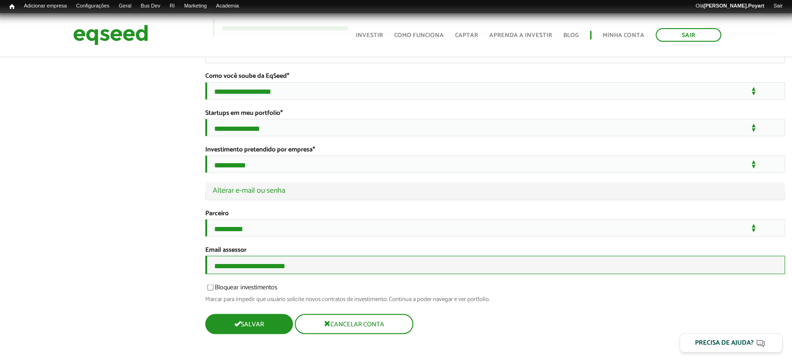  What do you see at coordinates (419, 35) in the screenshot?
I see `a: Como funciona` at bounding box center [419, 35].